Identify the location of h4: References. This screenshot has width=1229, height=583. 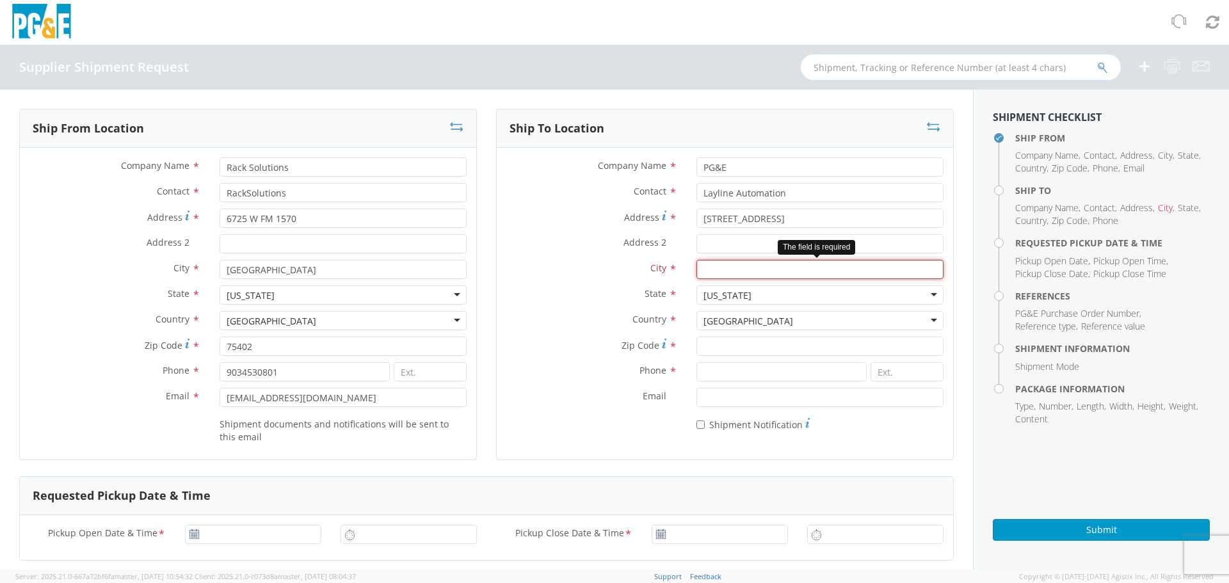
(1112, 296).